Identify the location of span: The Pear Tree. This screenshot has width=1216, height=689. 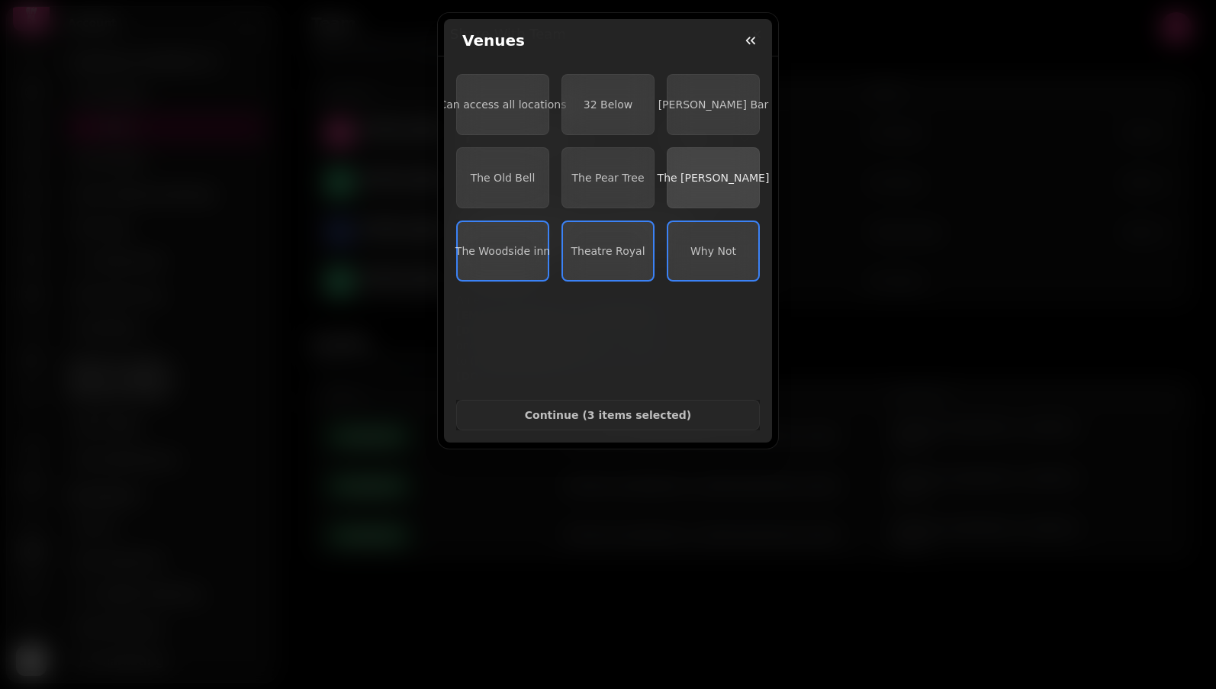
(608, 178).